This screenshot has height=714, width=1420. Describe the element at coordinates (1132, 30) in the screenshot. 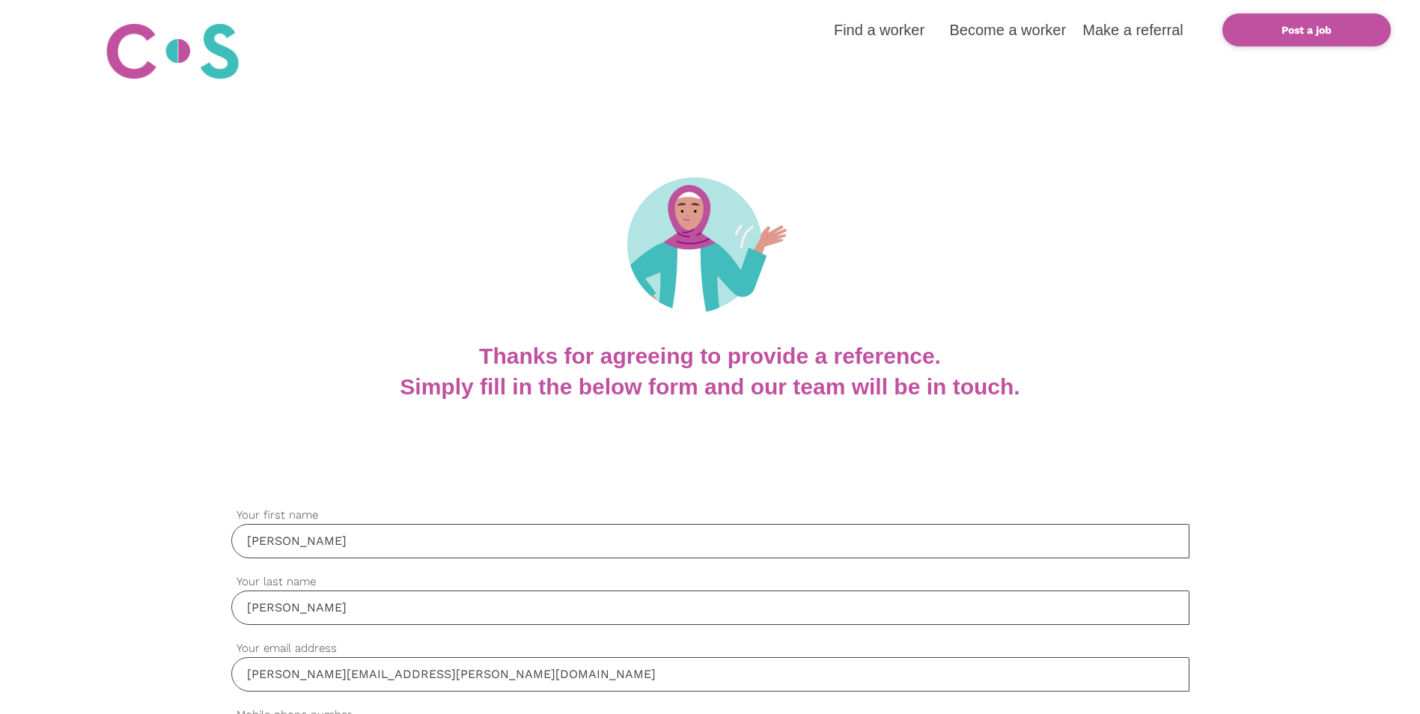

I see `a: Make a referral` at that location.